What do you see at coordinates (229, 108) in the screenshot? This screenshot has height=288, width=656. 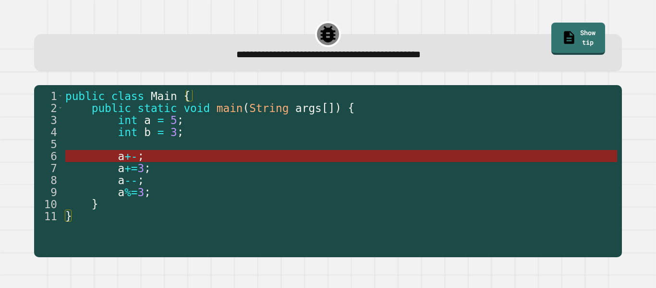 I see `span: main` at bounding box center [229, 108].